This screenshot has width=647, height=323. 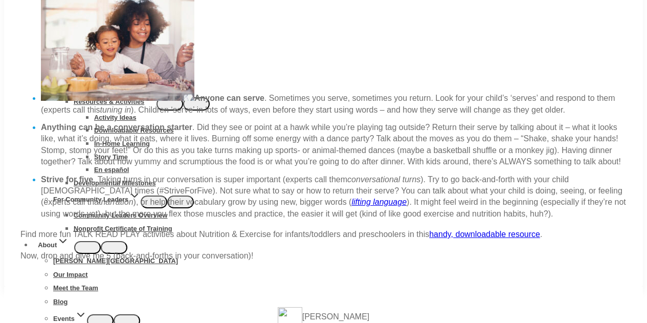 I want to click on span: conversational turns, so click(x=384, y=179).